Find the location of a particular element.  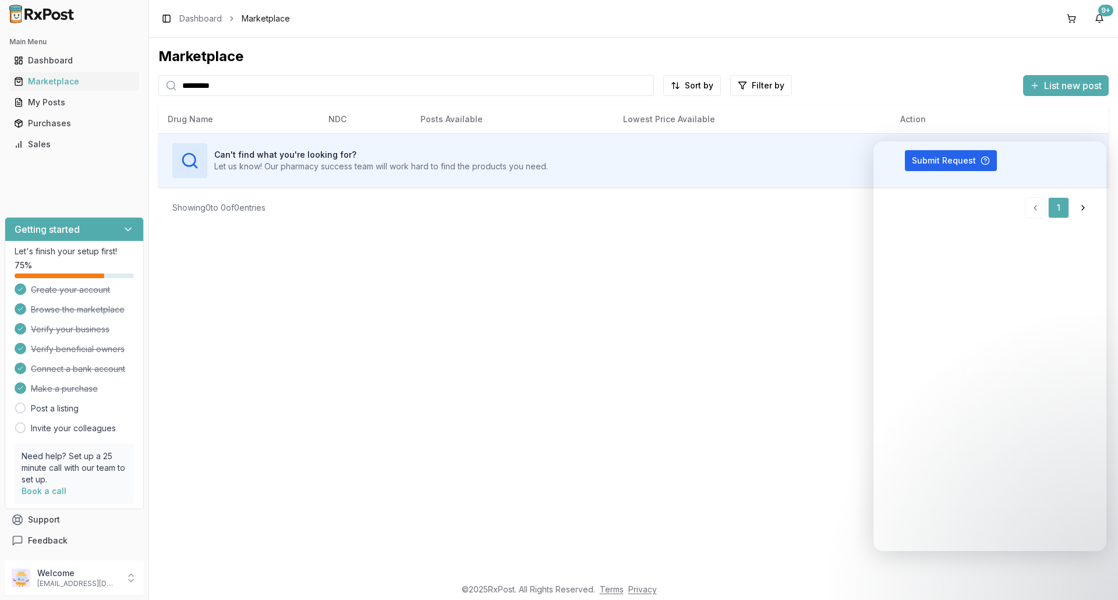

p: Let's finish your setup first! is located at coordinates (74, 252).